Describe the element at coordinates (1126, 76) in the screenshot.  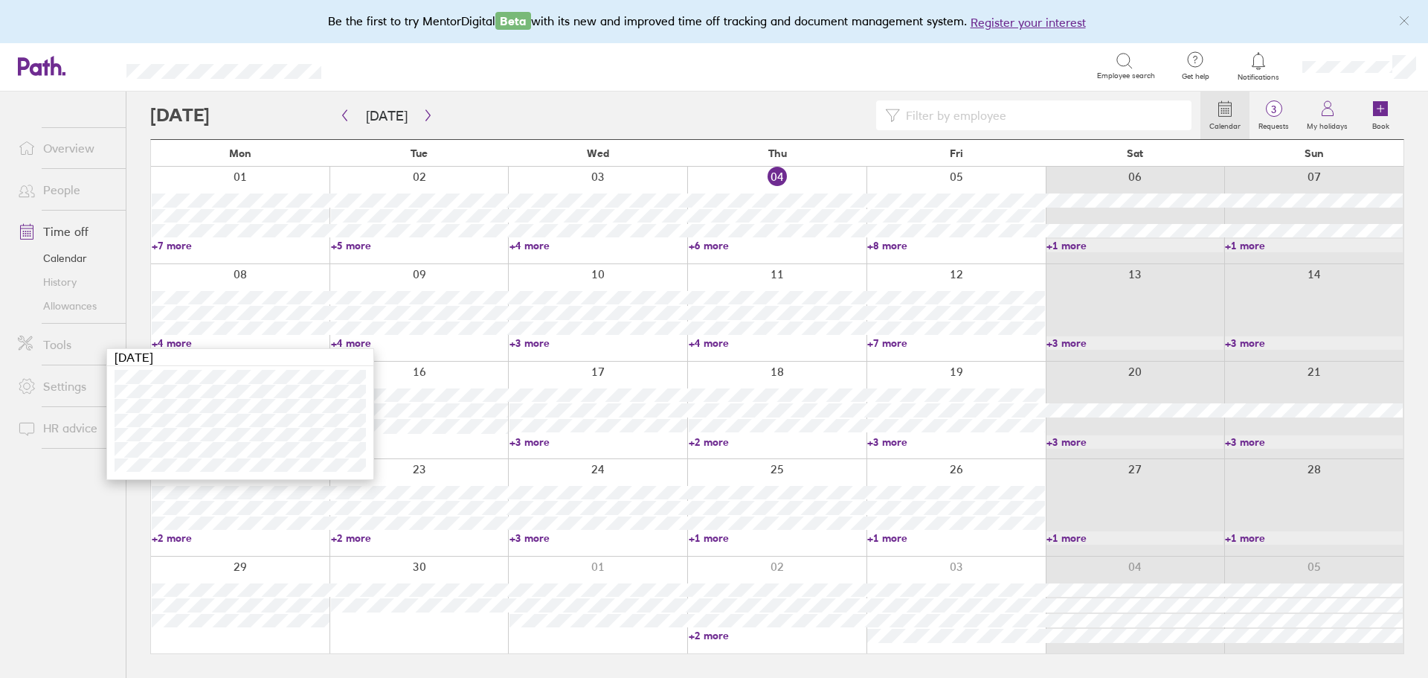
I see `span: Employee search` at that location.